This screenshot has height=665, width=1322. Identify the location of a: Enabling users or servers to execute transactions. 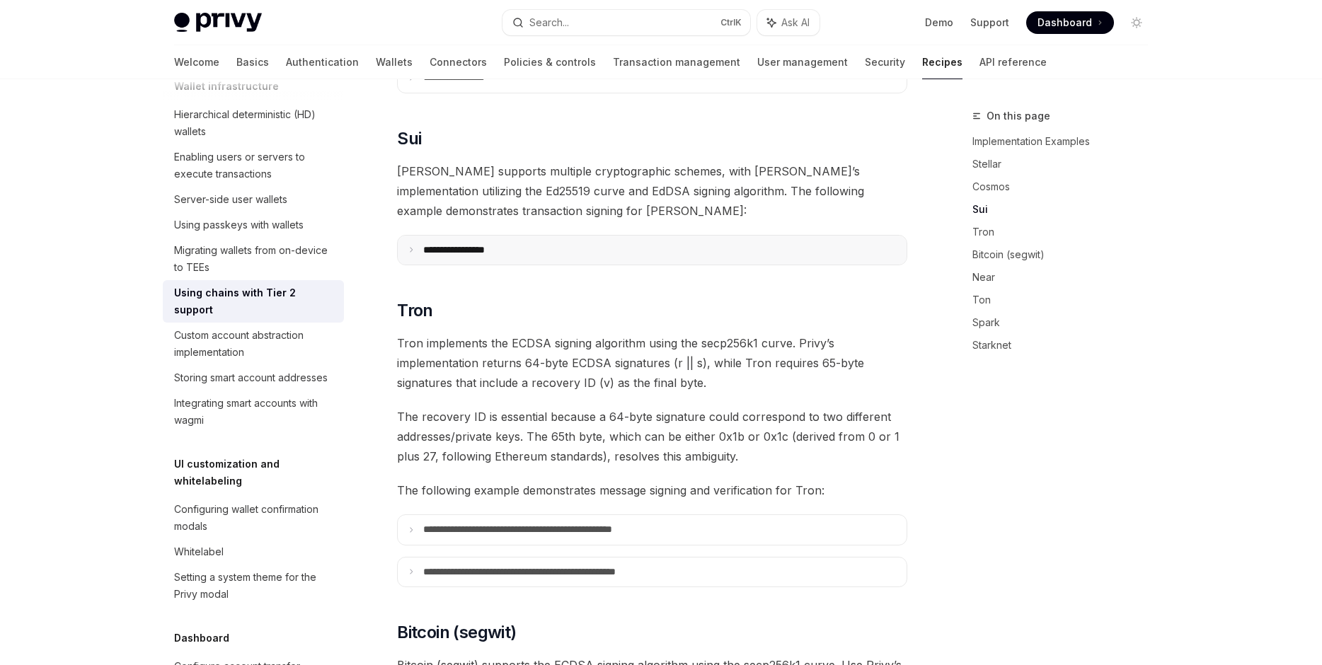
(253, 166).